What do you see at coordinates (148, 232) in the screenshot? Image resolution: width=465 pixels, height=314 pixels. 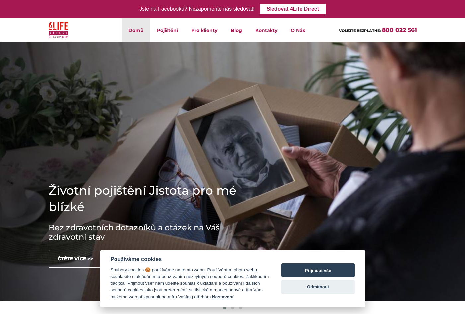 I see `h3: Bez zdravotních dotazníků a otázek na Váš zdravotní stav` at bounding box center [148, 232].